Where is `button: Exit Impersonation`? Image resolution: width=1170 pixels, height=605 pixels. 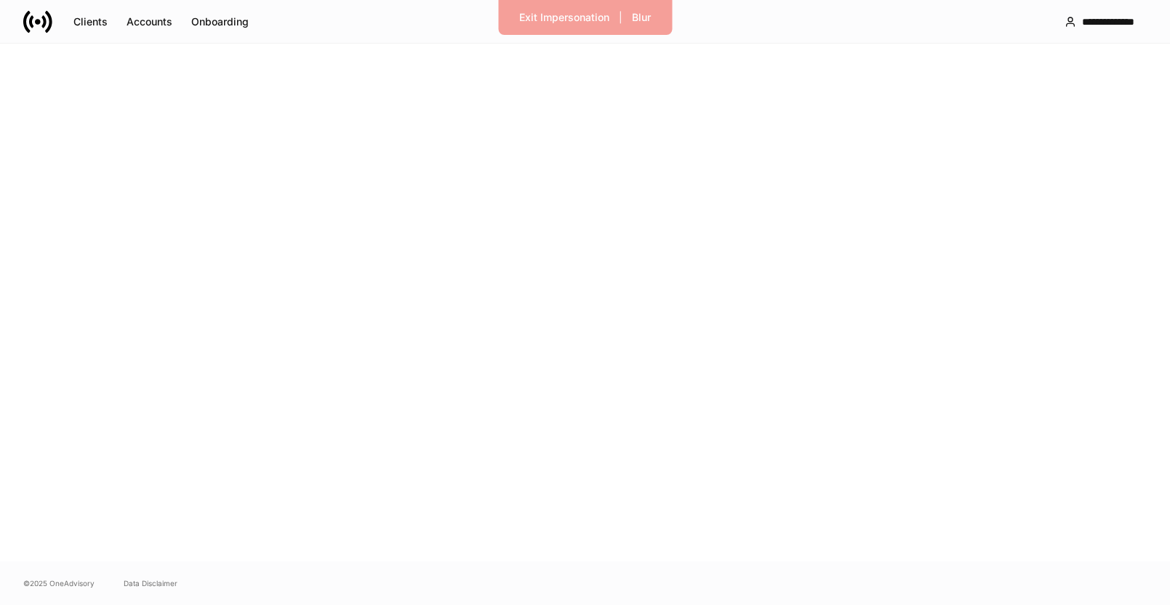 button: Exit Impersonation is located at coordinates (564, 17).